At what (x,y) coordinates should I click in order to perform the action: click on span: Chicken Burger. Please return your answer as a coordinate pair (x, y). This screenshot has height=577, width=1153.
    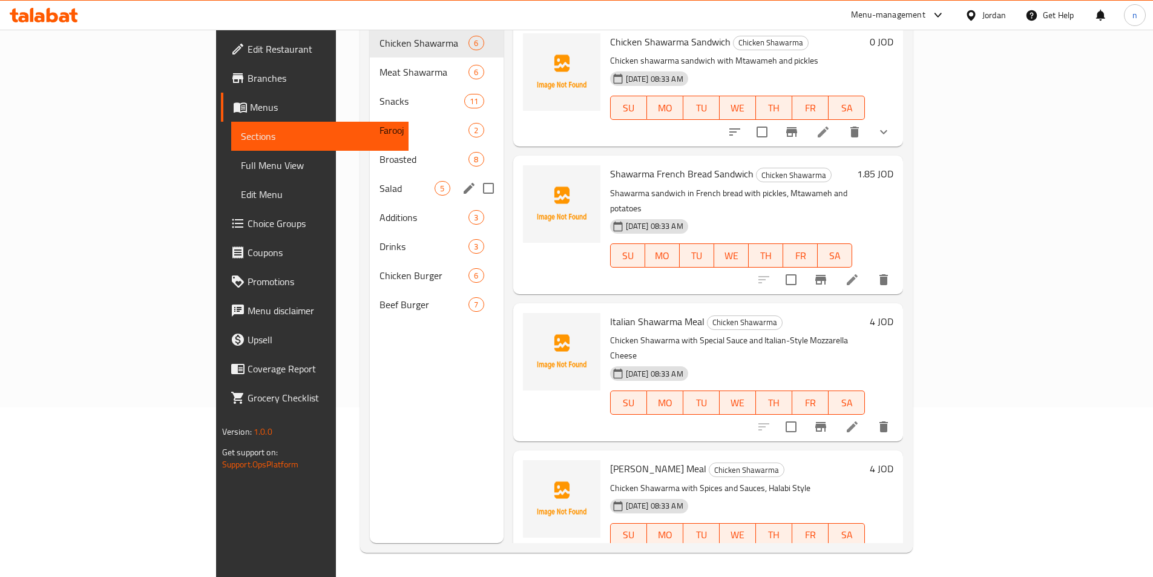
    Looking at the image, I should click on (424, 275).